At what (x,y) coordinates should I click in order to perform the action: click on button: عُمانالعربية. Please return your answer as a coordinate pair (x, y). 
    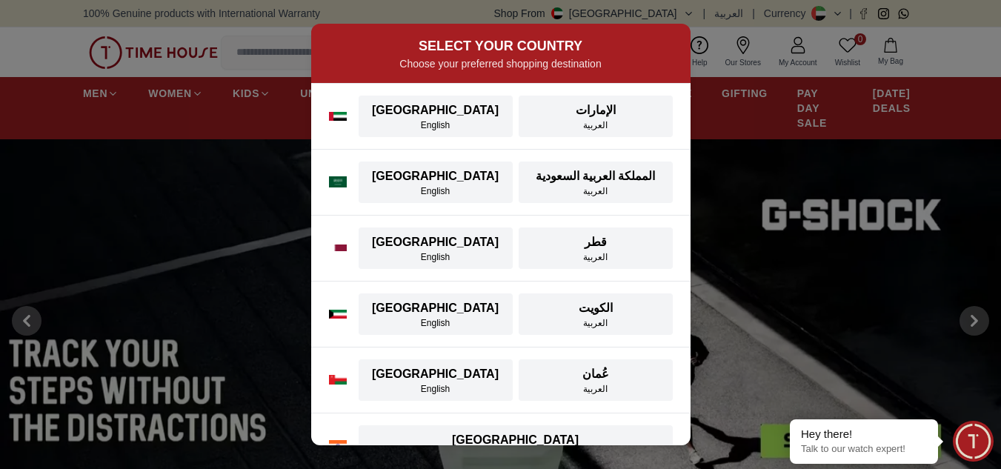
    Looking at the image, I should click on (595, 380).